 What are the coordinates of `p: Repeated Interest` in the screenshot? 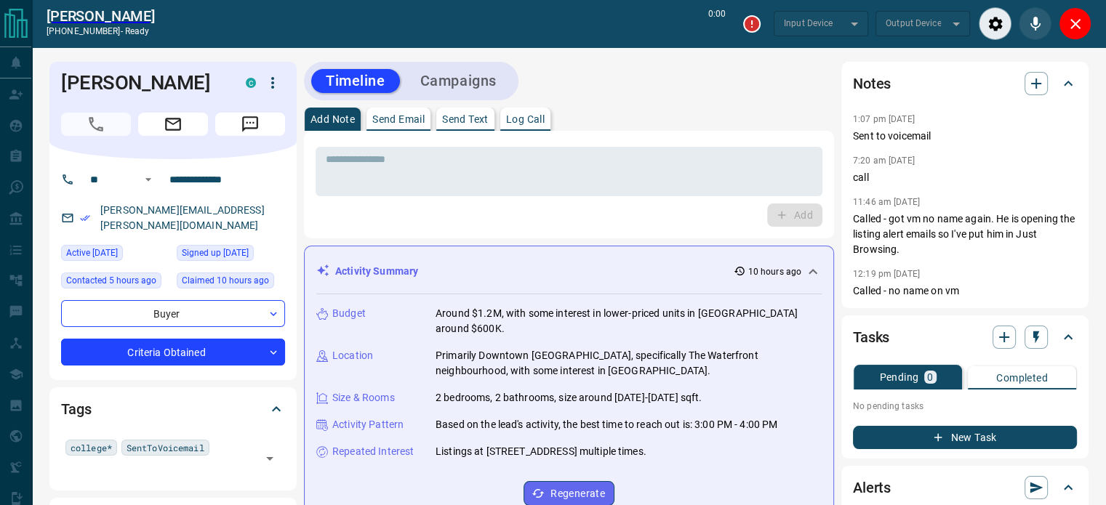 It's located at (373, 451).